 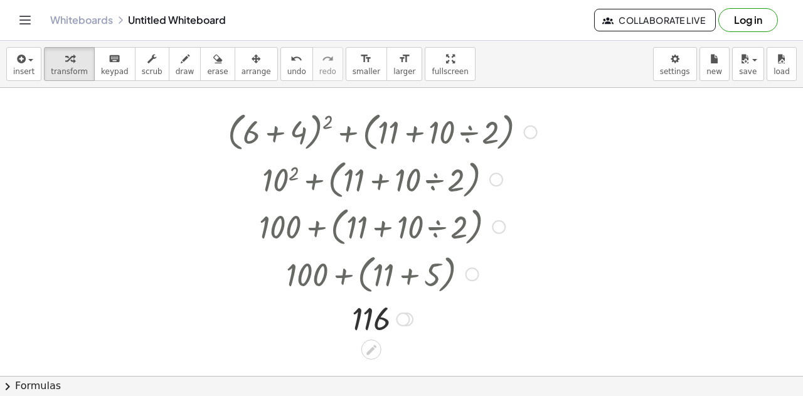 What do you see at coordinates (655, 20) in the screenshot?
I see `button: Collaborate Live` at bounding box center [655, 20].